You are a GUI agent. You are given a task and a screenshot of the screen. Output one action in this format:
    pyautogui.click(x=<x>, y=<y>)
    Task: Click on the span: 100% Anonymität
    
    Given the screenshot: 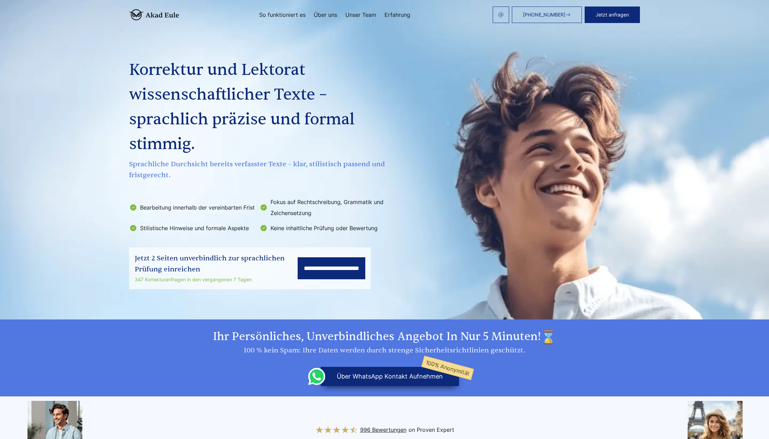 What is the action you would take?
    pyautogui.click(x=448, y=368)
    